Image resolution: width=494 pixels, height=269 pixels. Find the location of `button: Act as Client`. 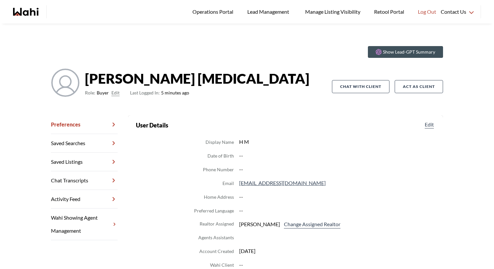

button: Act as Client is located at coordinates (419, 87).